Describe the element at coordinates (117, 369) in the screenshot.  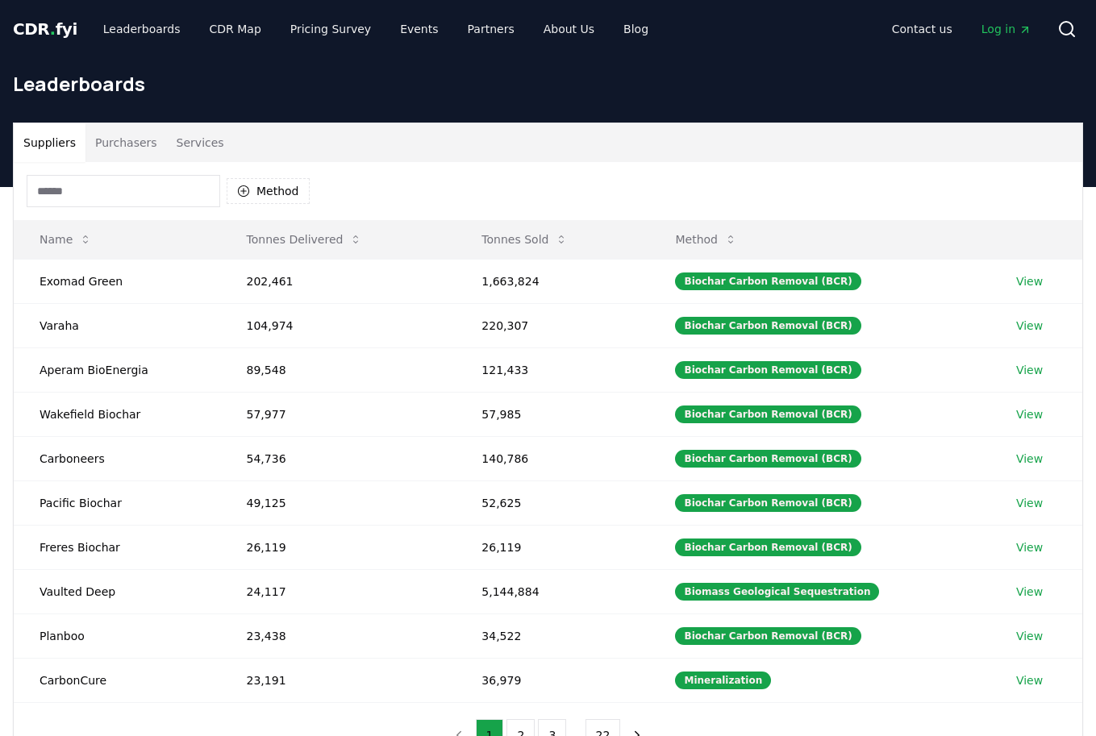
I see `td: Aperam BioEnergia` at that location.